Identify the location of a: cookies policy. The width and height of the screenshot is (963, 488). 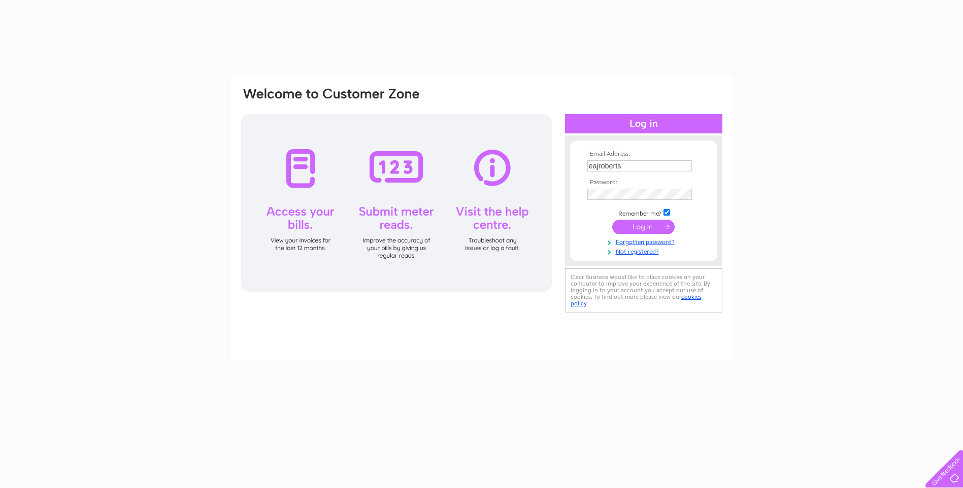
(636, 300).